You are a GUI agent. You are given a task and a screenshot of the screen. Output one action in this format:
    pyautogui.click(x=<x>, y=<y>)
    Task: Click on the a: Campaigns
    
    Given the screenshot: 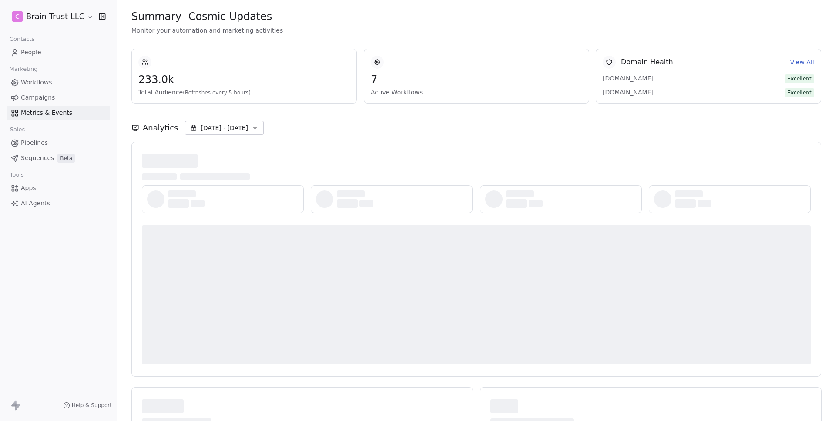 What is the action you would take?
    pyautogui.click(x=58, y=97)
    